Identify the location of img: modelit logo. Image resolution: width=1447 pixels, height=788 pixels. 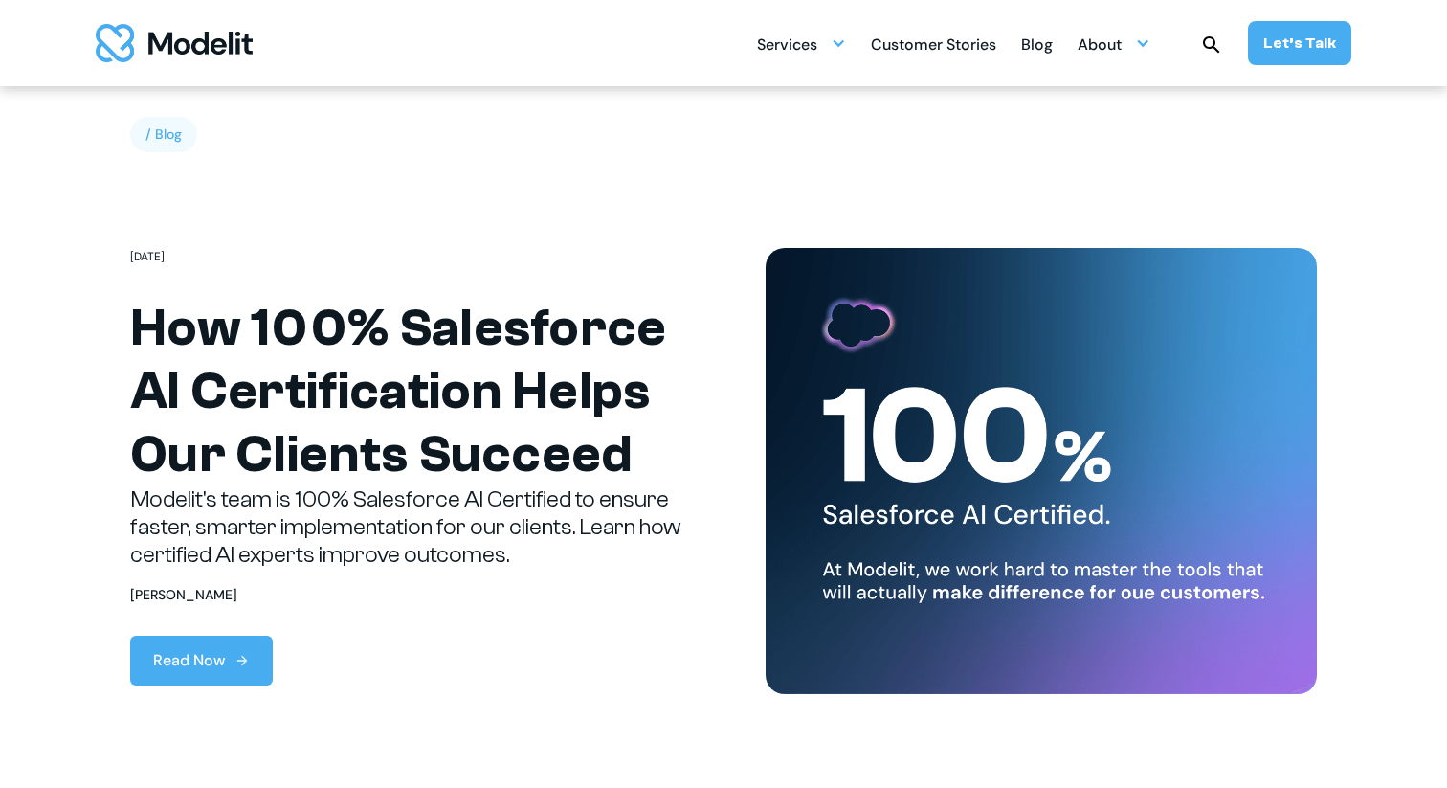
(174, 43).